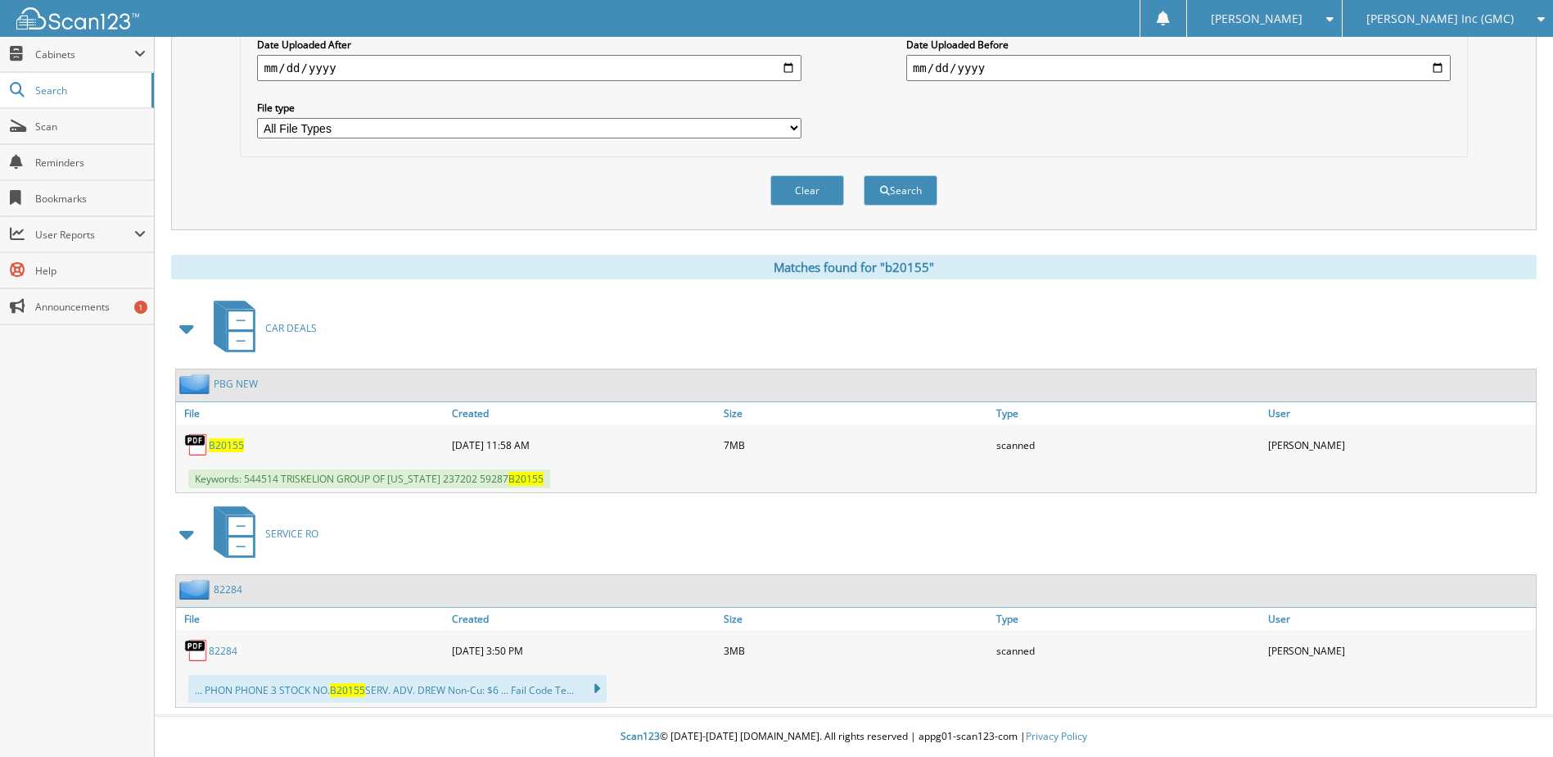 Image resolution: width=1553 pixels, height=757 pixels. What do you see at coordinates (397, 689) in the screenshot?
I see `div: ... PHON PHONE 3 STOCK NO. SERV. ADV. DREW Non-Cu: $6 ... Fail Code Te...` at bounding box center [397, 689].